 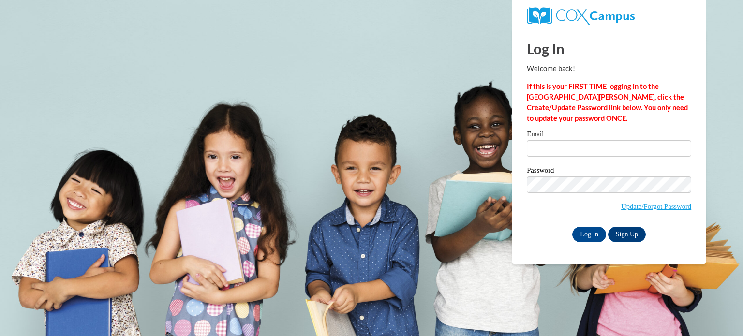 I want to click on a: COX Campus, so click(x=580, y=15).